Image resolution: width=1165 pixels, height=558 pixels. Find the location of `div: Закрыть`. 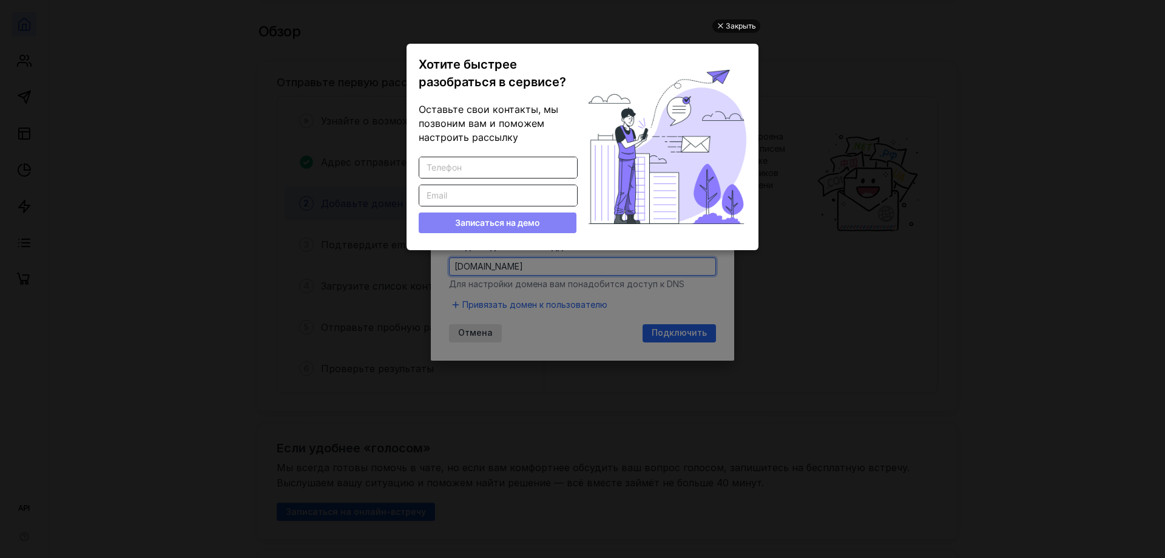

div: Закрыть is located at coordinates (741, 26).